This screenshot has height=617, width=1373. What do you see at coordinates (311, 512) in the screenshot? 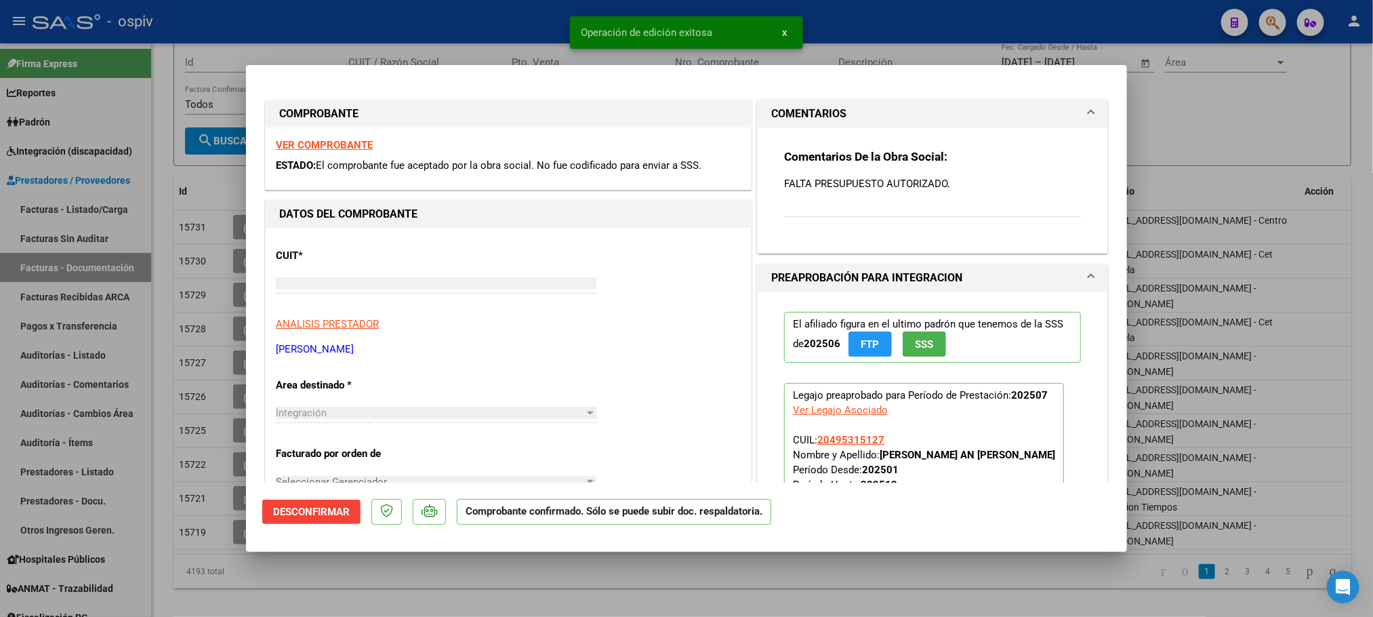
I see `button: Desconfirmar` at bounding box center [311, 512].